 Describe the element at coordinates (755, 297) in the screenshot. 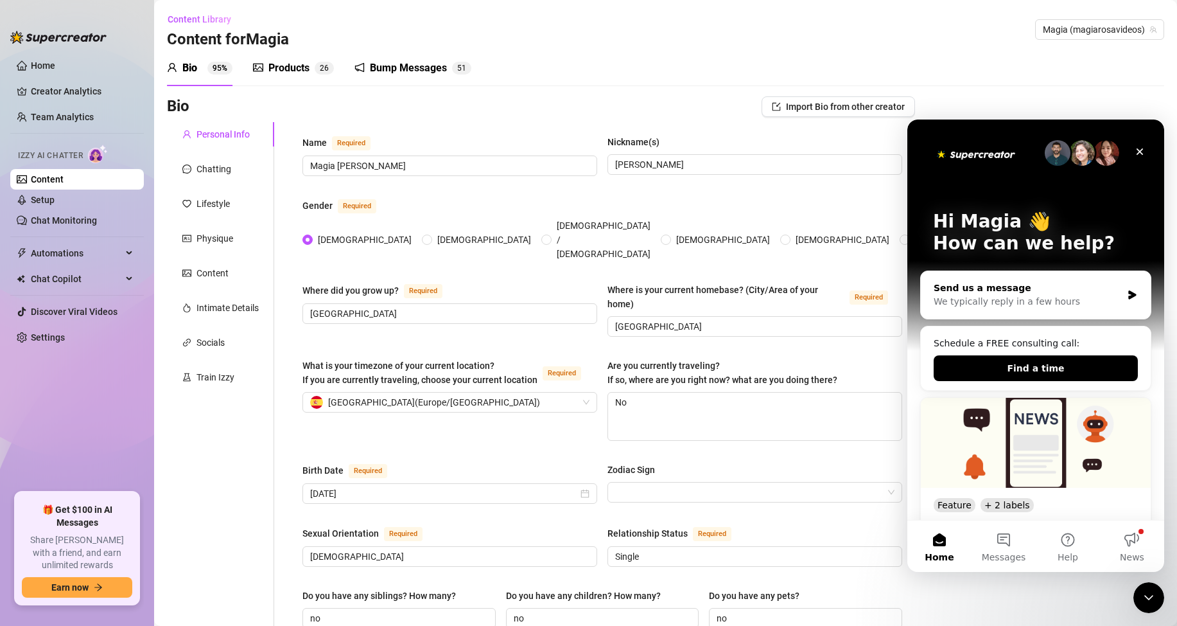

I see `label: Where is your current homebase? (City/Area of your home)` at that location.